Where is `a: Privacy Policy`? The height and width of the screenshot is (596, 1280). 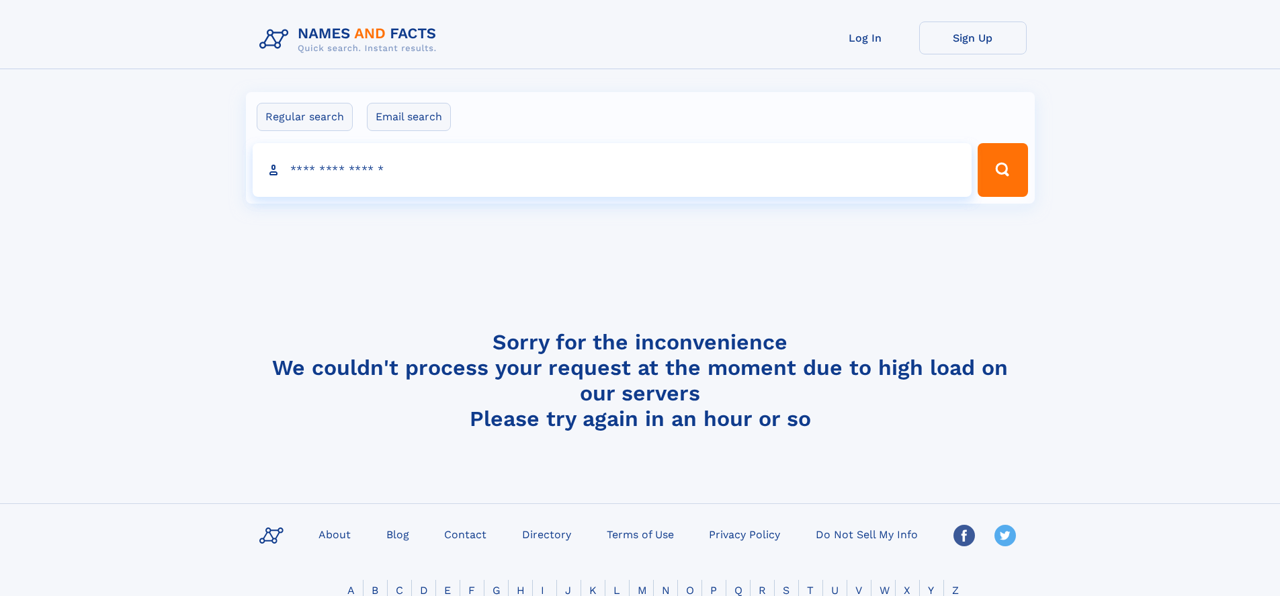
a: Privacy Policy is located at coordinates (745, 534).